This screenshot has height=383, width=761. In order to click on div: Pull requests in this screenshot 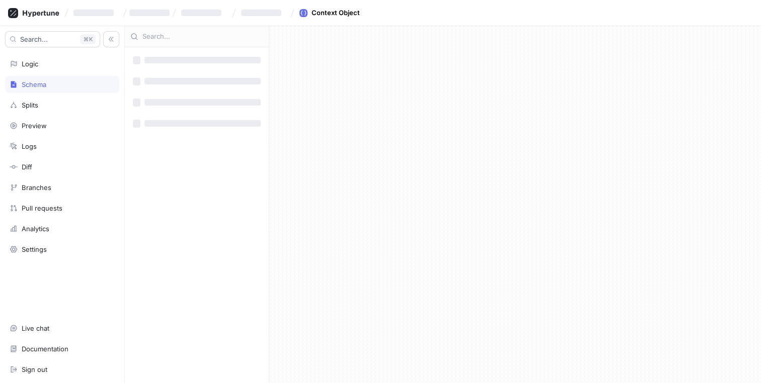, I will do `click(42, 208)`.